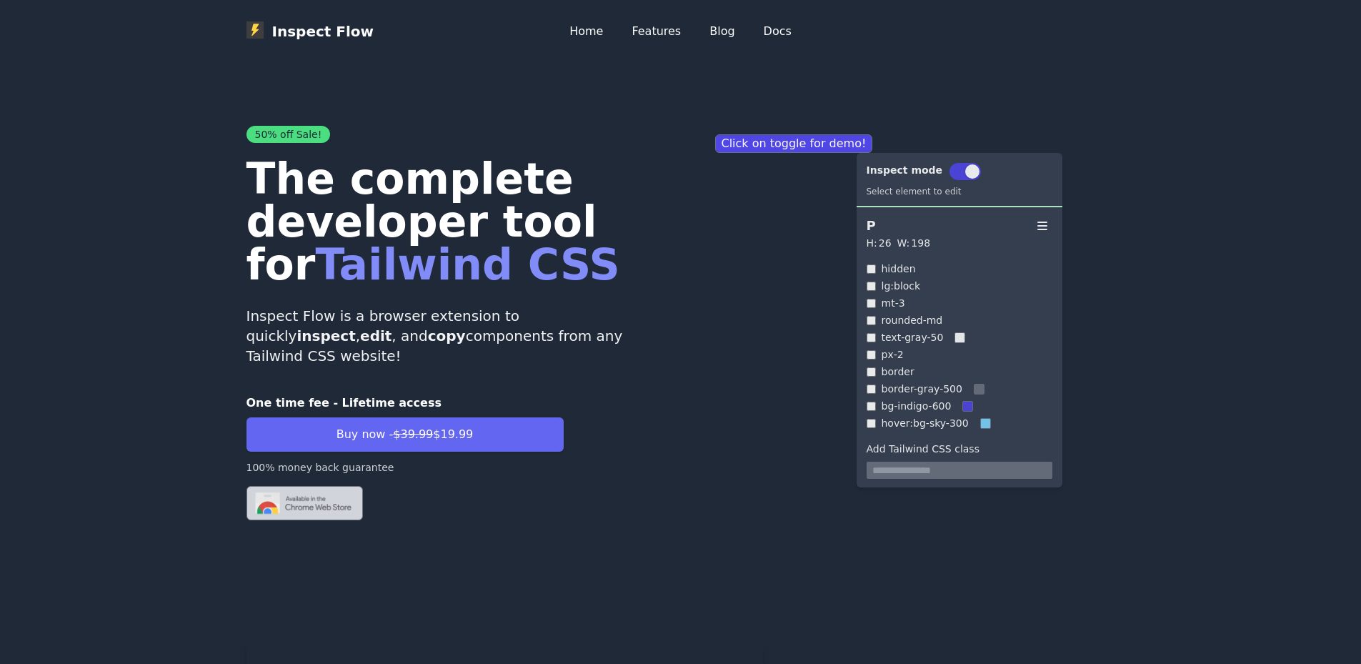  Describe the element at coordinates (405, 403) in the screenshot. I see `p: One time fee - Lifetime access` at that location.